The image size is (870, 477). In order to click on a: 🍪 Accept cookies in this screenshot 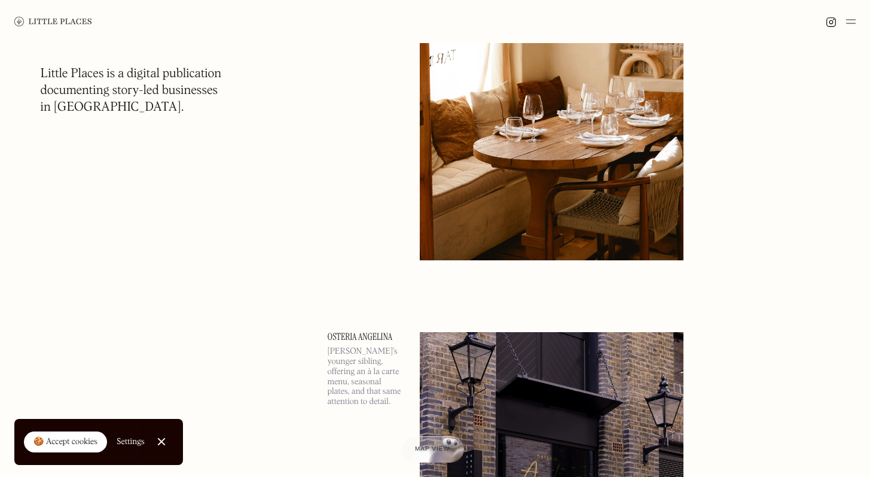, I will do `click(65, 442)`.